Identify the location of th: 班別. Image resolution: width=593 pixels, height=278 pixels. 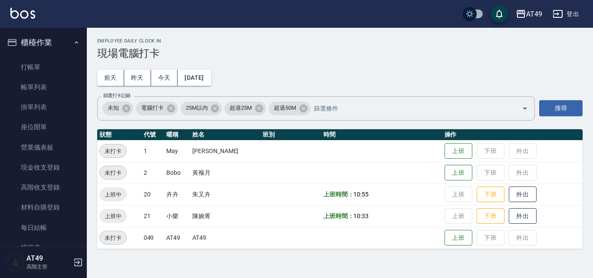
(290, 135).